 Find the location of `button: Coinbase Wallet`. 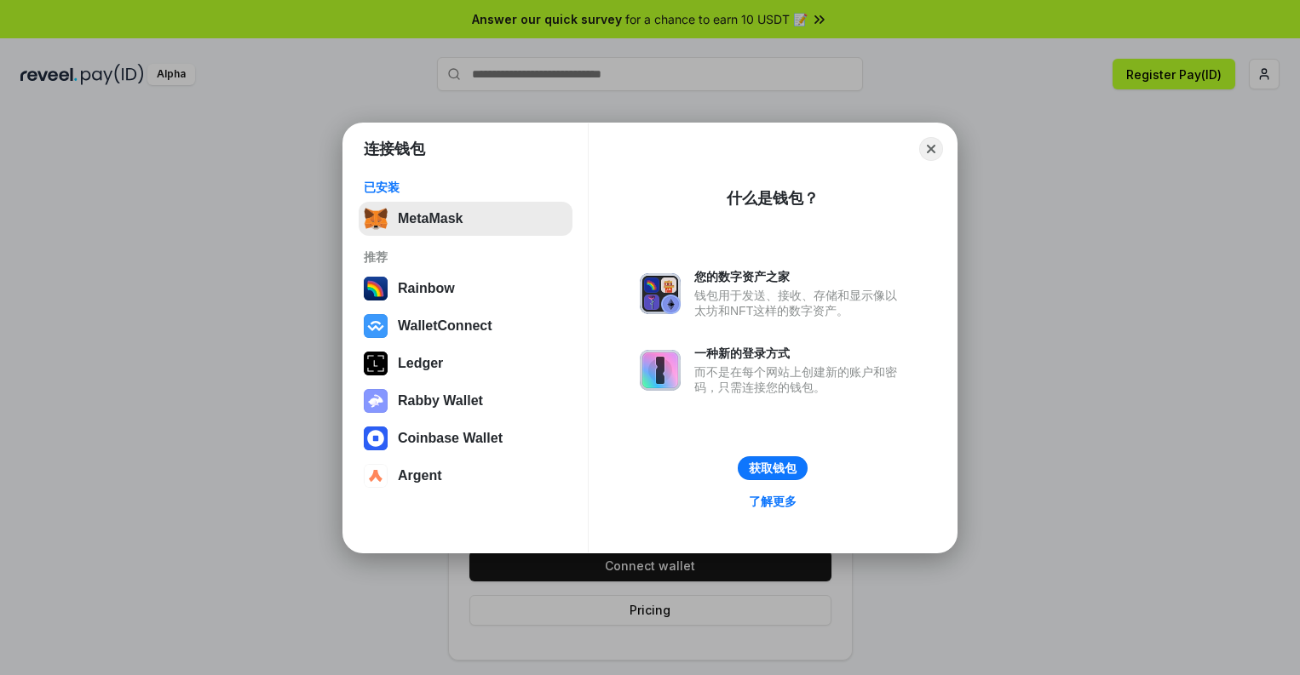

button: Coinbase Wallet is located at coordinates (465, 439).